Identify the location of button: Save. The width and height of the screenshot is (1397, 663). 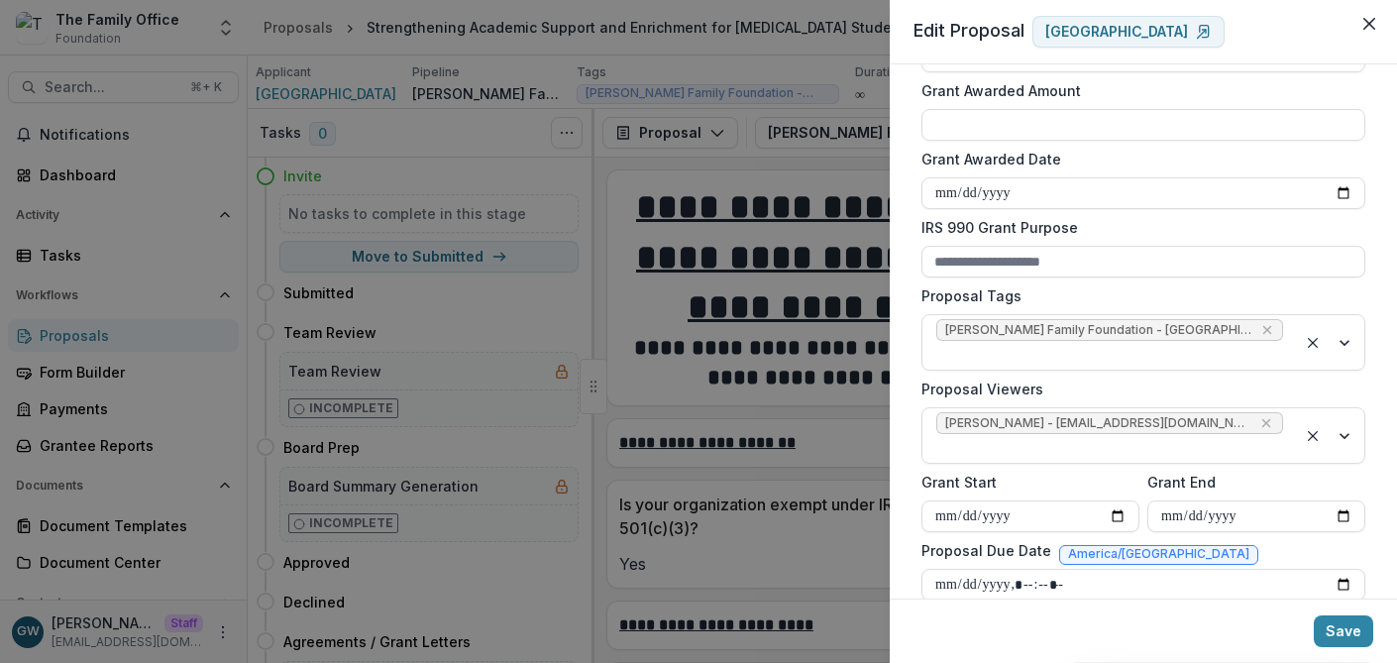
(1343, 631).